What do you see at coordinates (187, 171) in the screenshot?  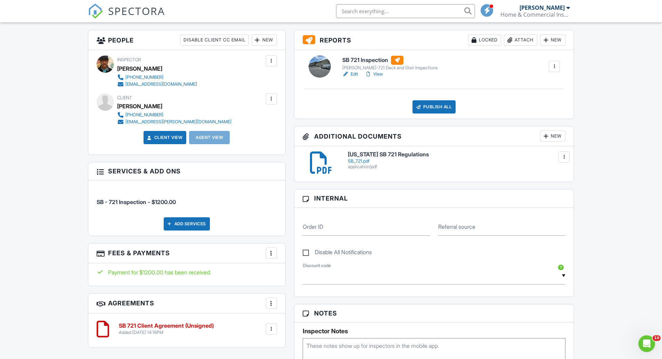 I see `h3: Services & Add ons` at bounding box center [187, 171].